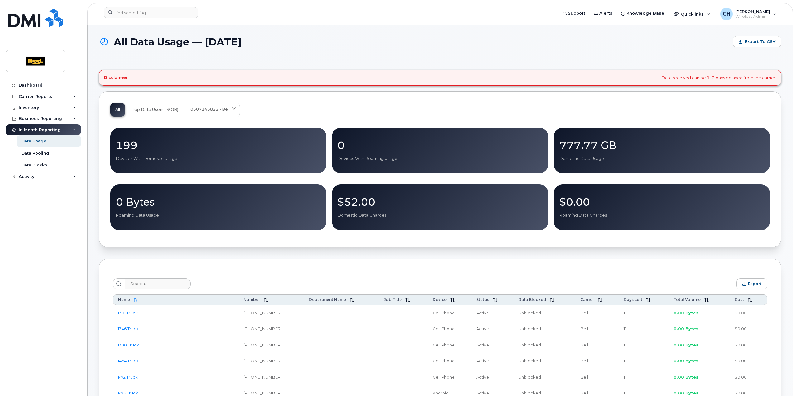 This screenshot has height=396, width=796. What do you see at coordinates (662, 159) in the screenshot?
I see `p: Domestic Data Usage` at bounding box center [662, 159].